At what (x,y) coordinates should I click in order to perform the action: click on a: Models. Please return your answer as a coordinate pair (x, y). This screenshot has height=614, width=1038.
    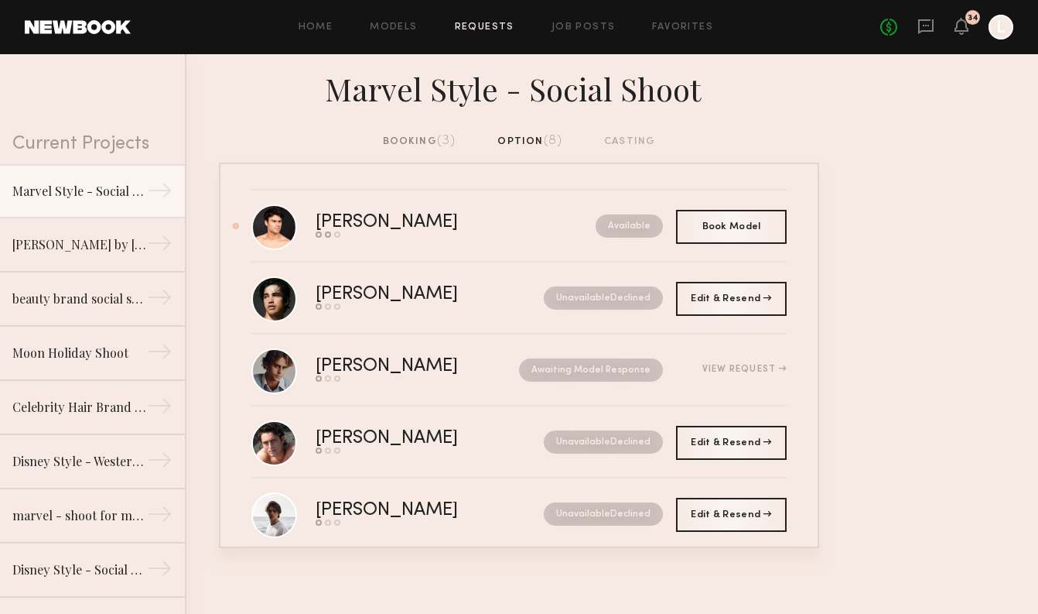
    Looking at the image, I should click on (393, 27).